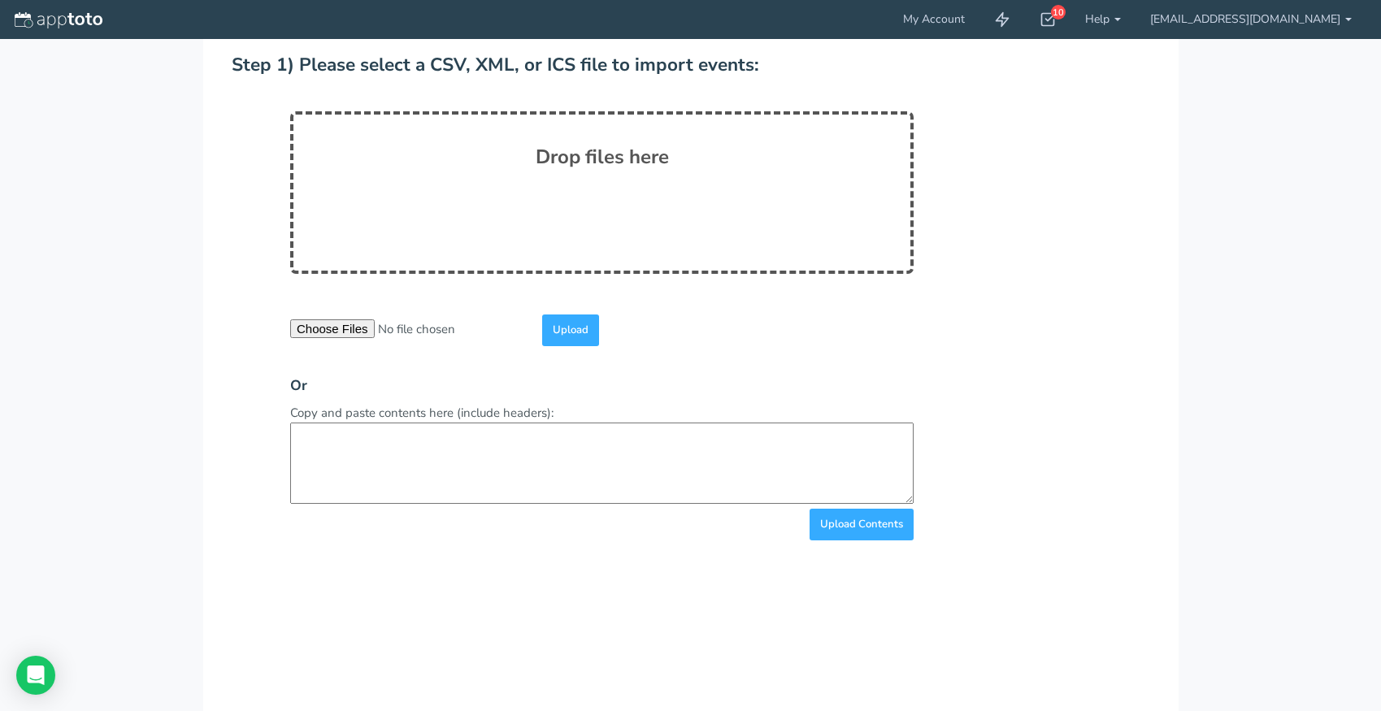 The image size is (1381, 711). I want to click on h2: Step 1) Please select a CSV, XML, or ICS file to import events:, so click(573, 65).